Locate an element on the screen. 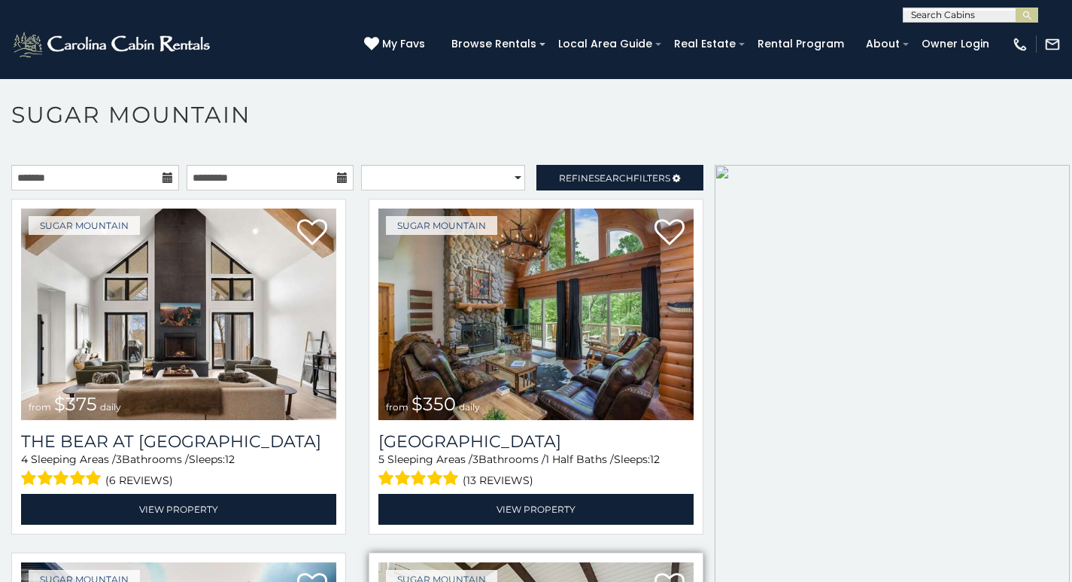 This screenshot has width=1072, height=582. img: The Bear At Sugar Mountain is located at coordinates (178, 314).